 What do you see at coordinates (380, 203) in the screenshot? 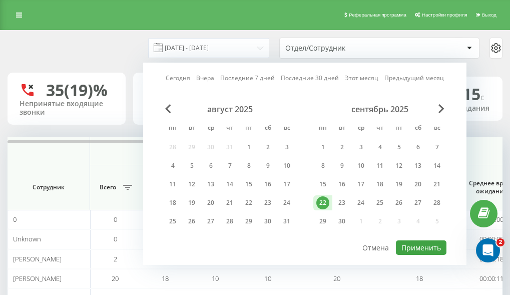
I see `div: 25` at bounding box center [380, 203].